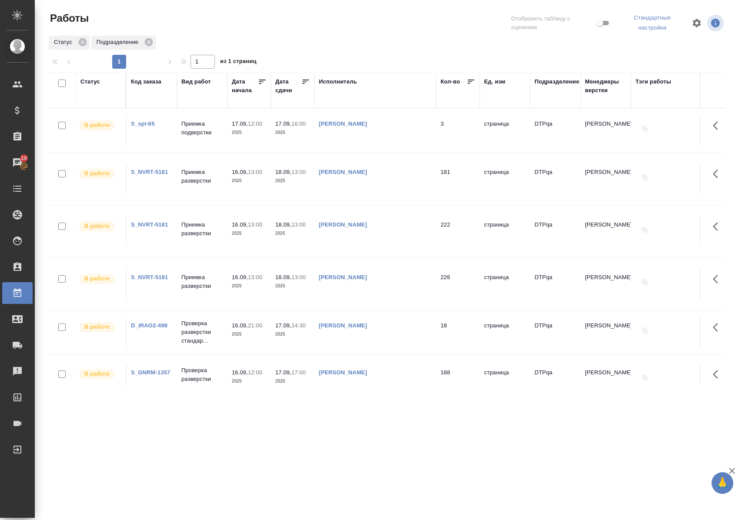 The height and width of the screenshot is (520, 742). Describe the element at coordinates (654, 82) in the screenshot. I see `div: Тэги работы` at that location.